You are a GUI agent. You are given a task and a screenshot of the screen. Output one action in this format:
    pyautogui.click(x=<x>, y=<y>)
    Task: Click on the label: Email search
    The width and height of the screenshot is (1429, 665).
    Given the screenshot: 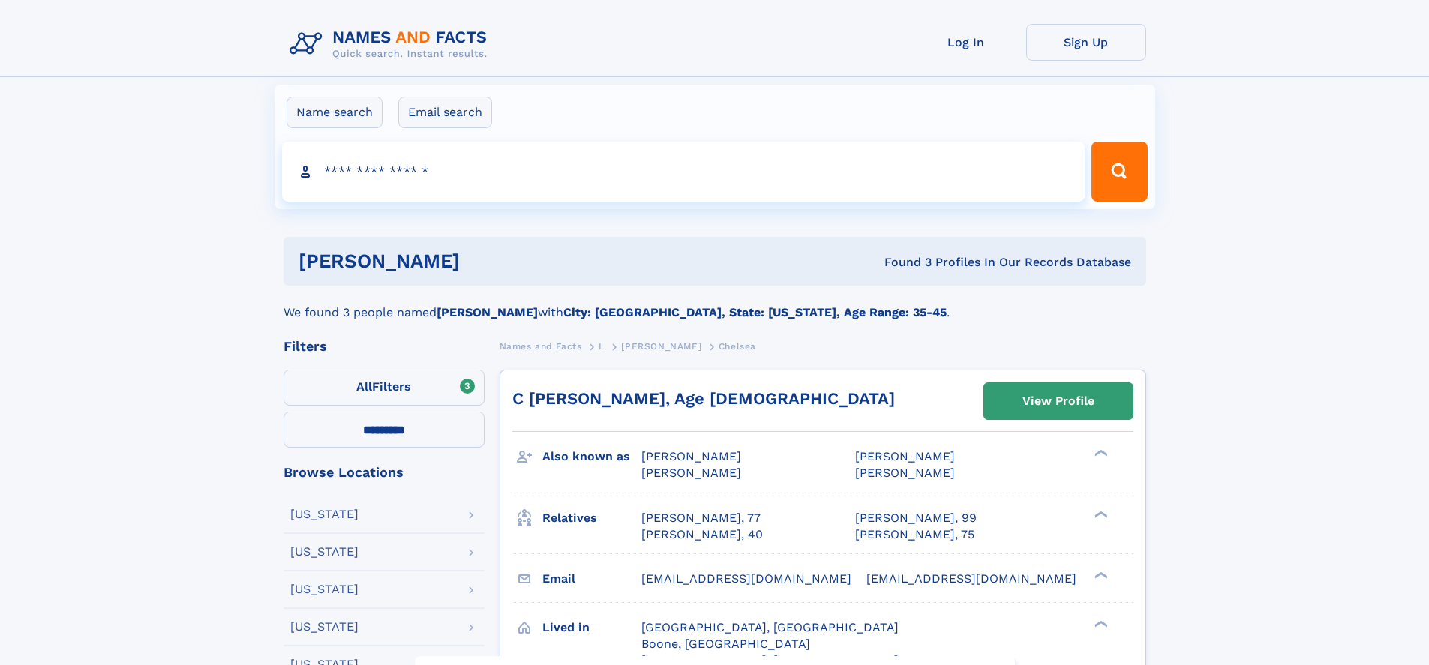 What is the action you would take?
    pyautogui.click(x=445, y=113)
    